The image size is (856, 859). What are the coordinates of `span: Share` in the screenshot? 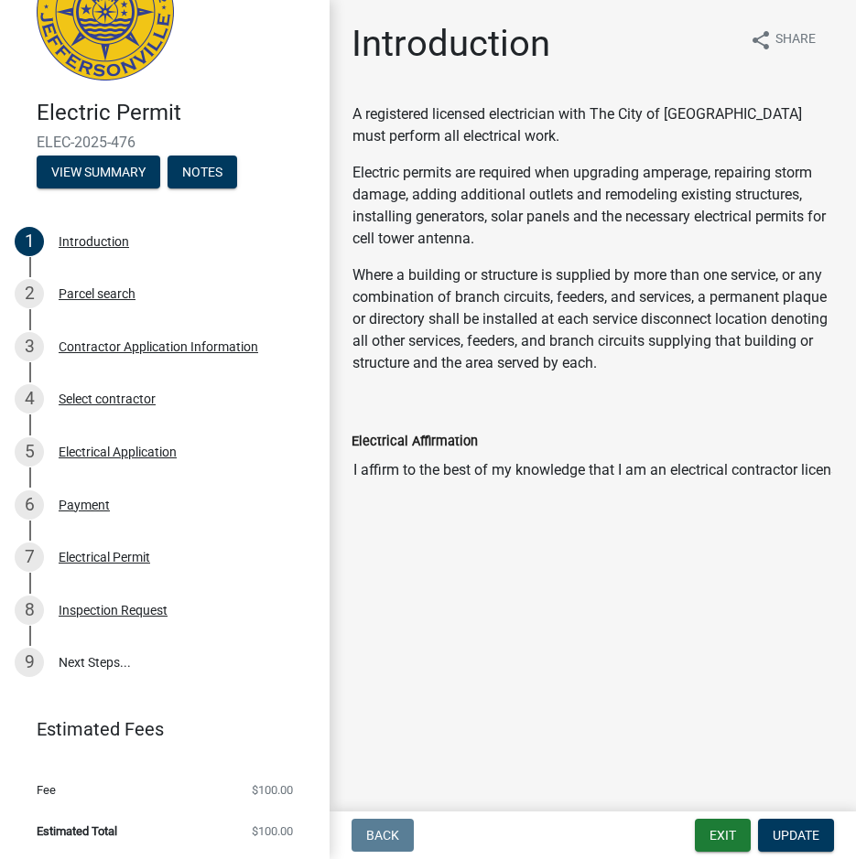 It's located at (795, 40).